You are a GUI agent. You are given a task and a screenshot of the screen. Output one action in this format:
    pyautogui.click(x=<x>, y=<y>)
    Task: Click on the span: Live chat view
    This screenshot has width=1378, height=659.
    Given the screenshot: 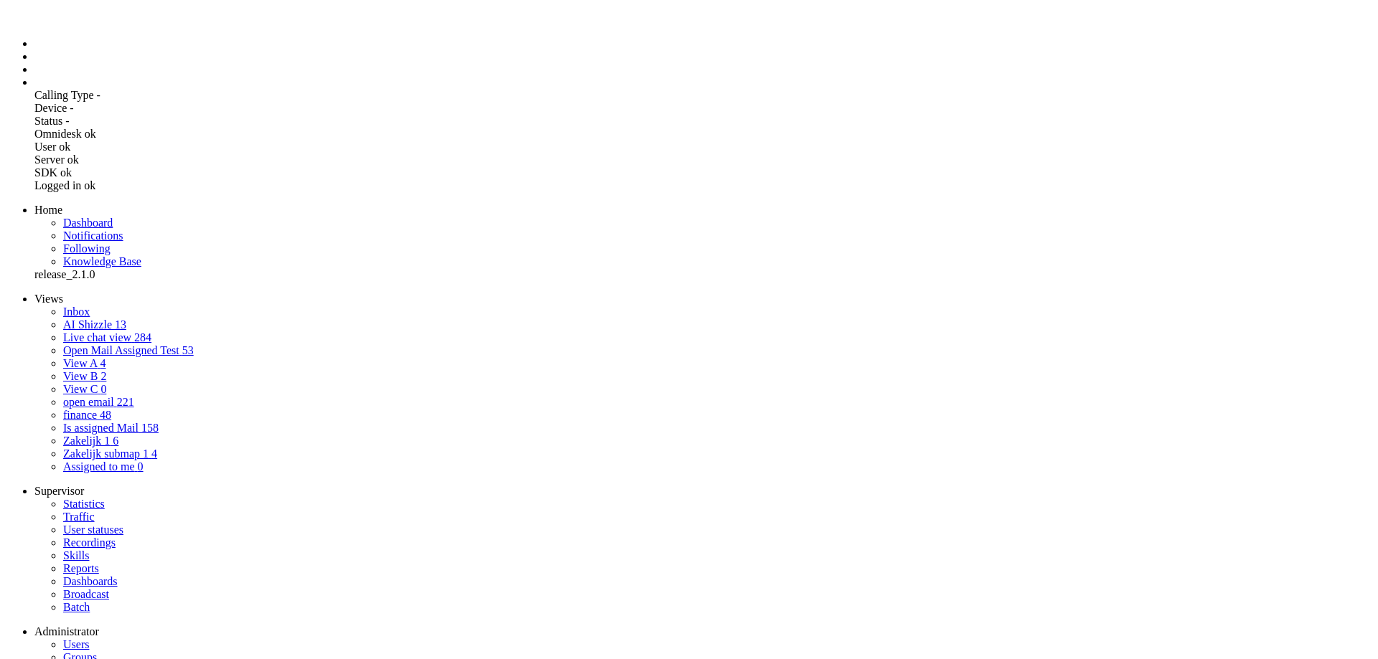 What is the action you would take?
    pyautogui.click(x=97, y=337)
    